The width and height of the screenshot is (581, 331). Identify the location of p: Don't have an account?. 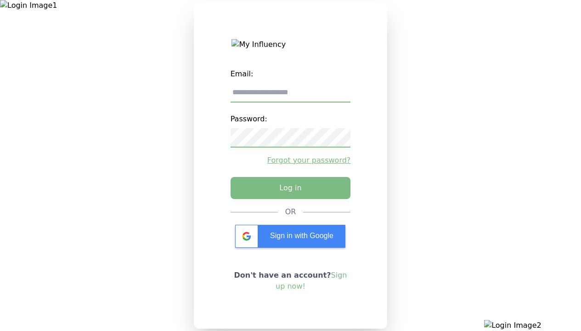
(291, 280).